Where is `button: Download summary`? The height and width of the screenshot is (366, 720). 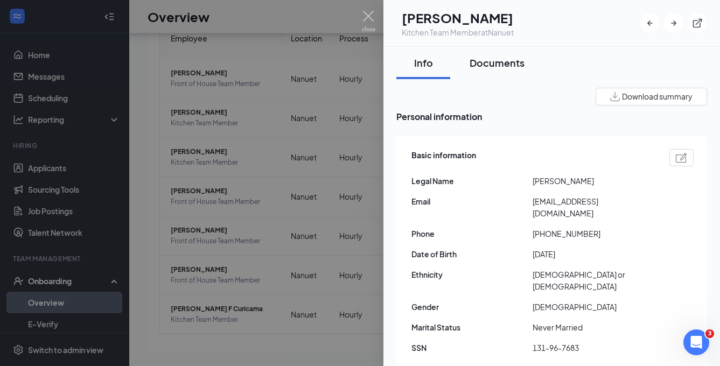
button: Download summary is located at coordinates (651, 96).